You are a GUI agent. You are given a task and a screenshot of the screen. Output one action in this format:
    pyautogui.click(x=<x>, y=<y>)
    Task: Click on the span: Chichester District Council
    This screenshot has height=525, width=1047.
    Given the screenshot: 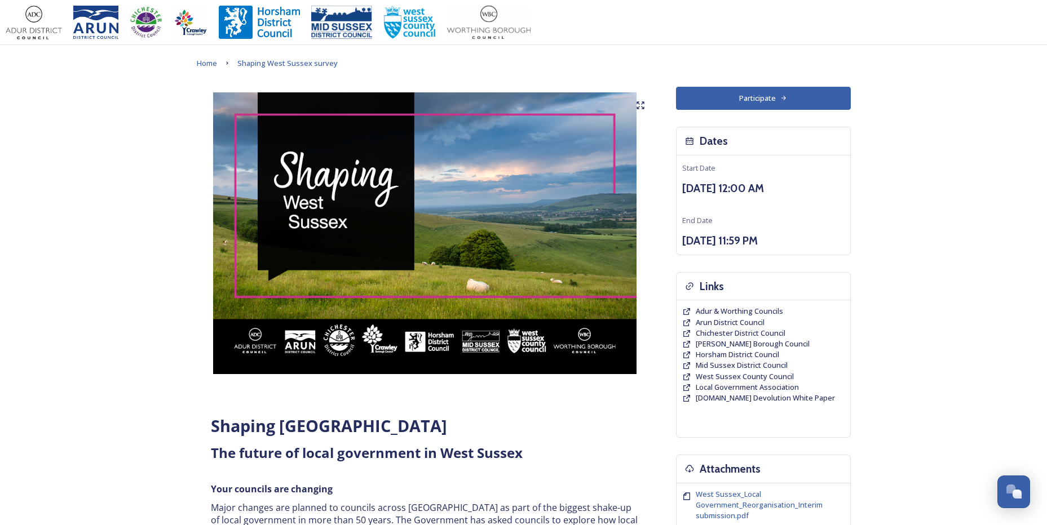 What is the action you would take?
    pyautogui.click(x=740, y=333)
    